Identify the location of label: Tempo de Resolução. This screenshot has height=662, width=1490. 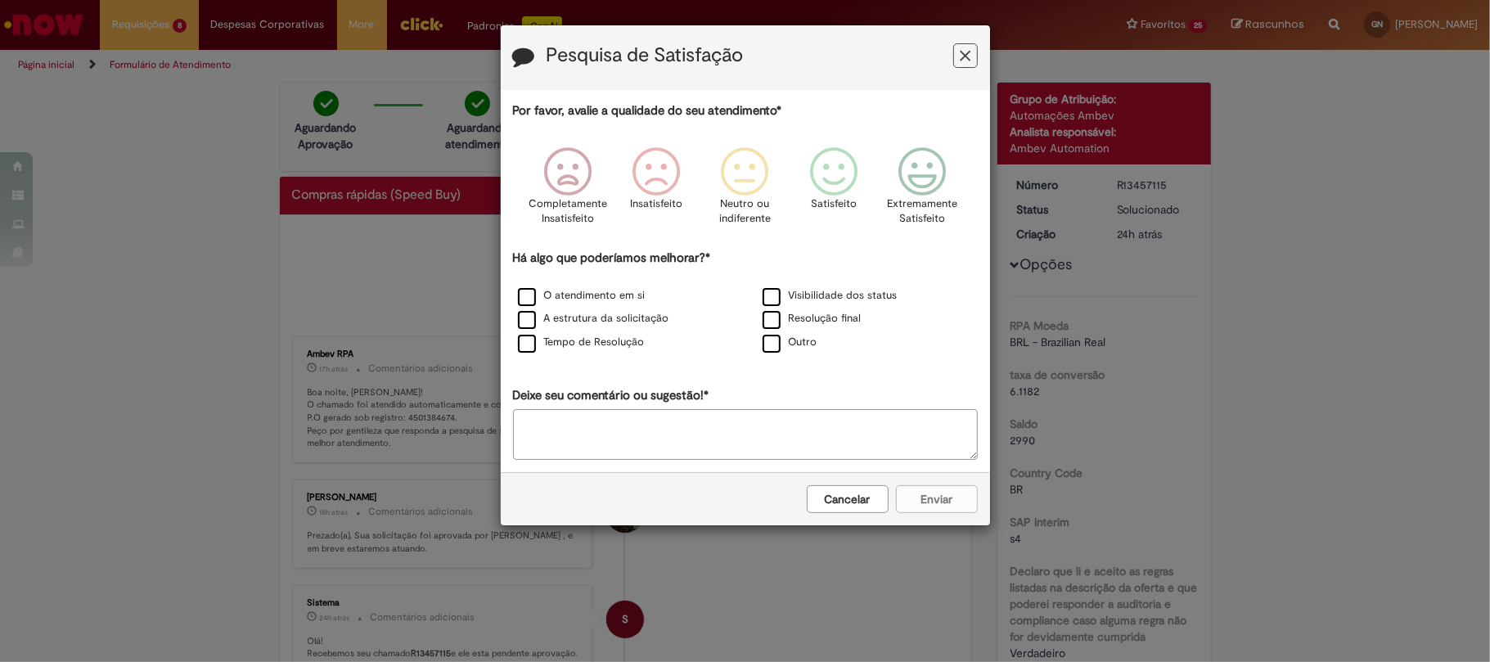
(581, 342).